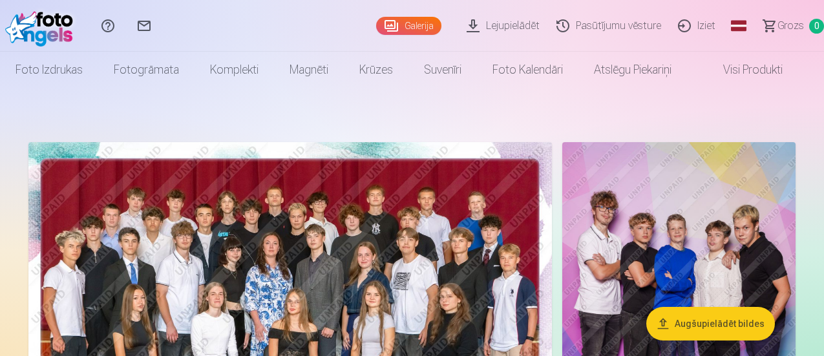  Describe the element at coordinates (42, 26) in the screenshot. I see `img: /fa1` at that location.